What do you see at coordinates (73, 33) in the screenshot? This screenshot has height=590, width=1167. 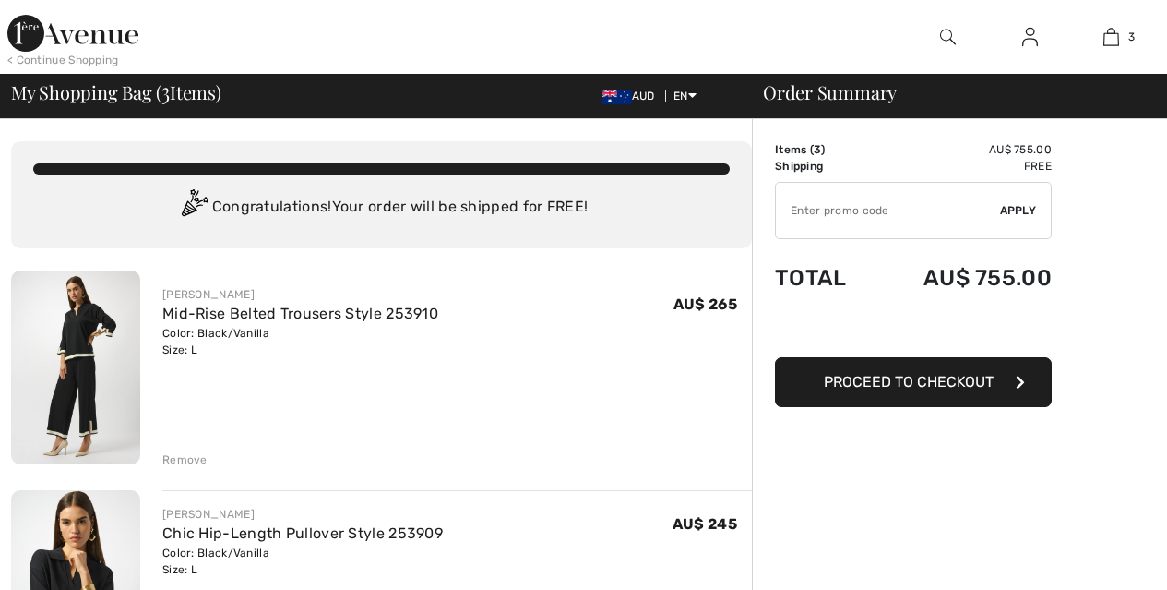 I see `img: 1ère Avenue` at bounding box center [73, 33].